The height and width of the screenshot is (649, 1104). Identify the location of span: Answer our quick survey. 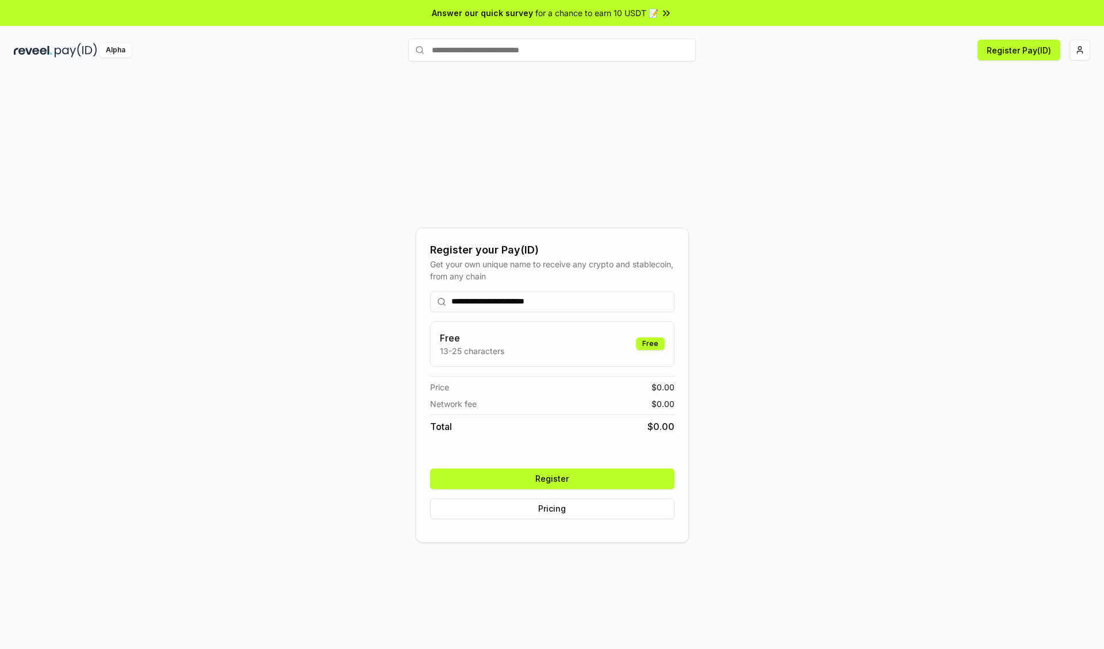
(483, 13).